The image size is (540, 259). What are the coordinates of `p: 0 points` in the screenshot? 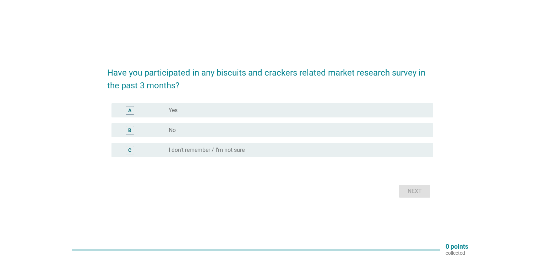 It's located at (457, 247).